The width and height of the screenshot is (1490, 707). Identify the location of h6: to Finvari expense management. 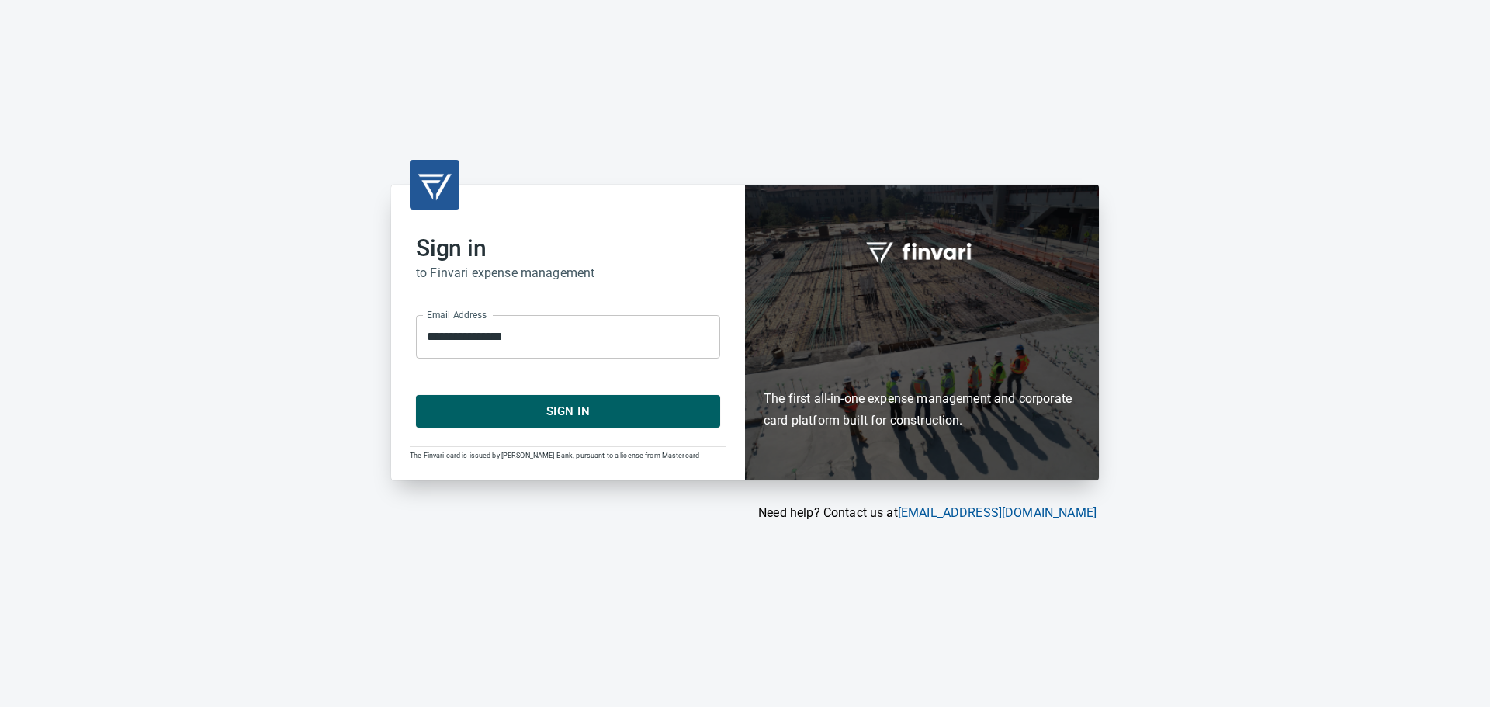
(568, 273).